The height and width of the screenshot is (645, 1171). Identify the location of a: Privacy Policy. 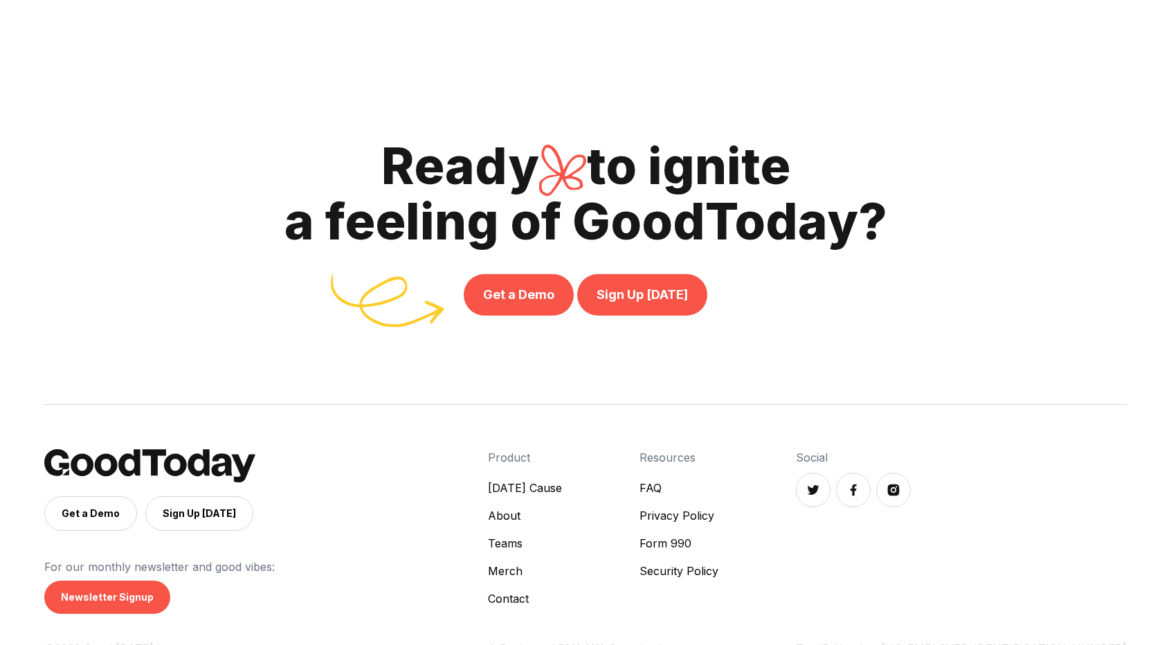
(679, 516).